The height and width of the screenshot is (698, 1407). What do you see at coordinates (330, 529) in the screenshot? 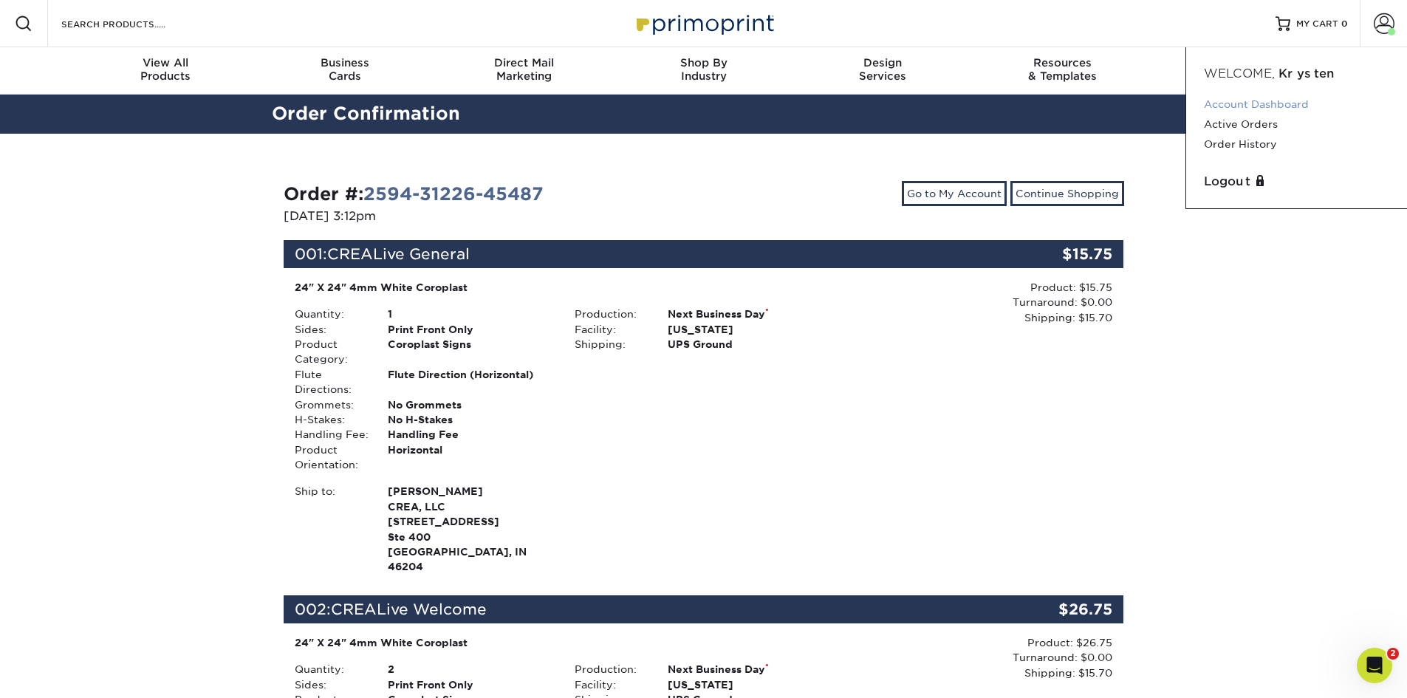
I see `div: Ship to:` at bounding box center [330, 529].